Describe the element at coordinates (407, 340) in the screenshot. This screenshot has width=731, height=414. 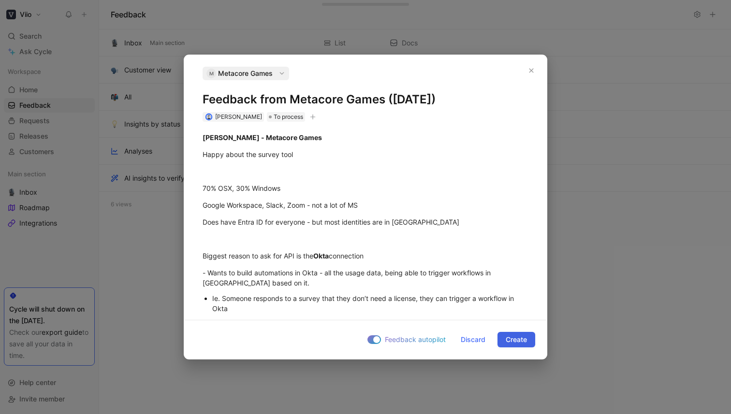
I see `button: Feedback autopilot` at that location.